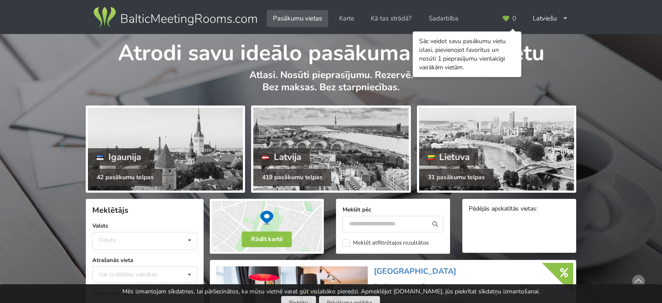 The width and height of the screenshot is (662, 303). Describe the element at coordinates (467, 54) in the screenshot. I see `div: Sāc veidot savu pasākumu vietu izlasi, pievienojot favorītus un nosūti 1 pieprasījumu vienlaicīgi...` at that location.